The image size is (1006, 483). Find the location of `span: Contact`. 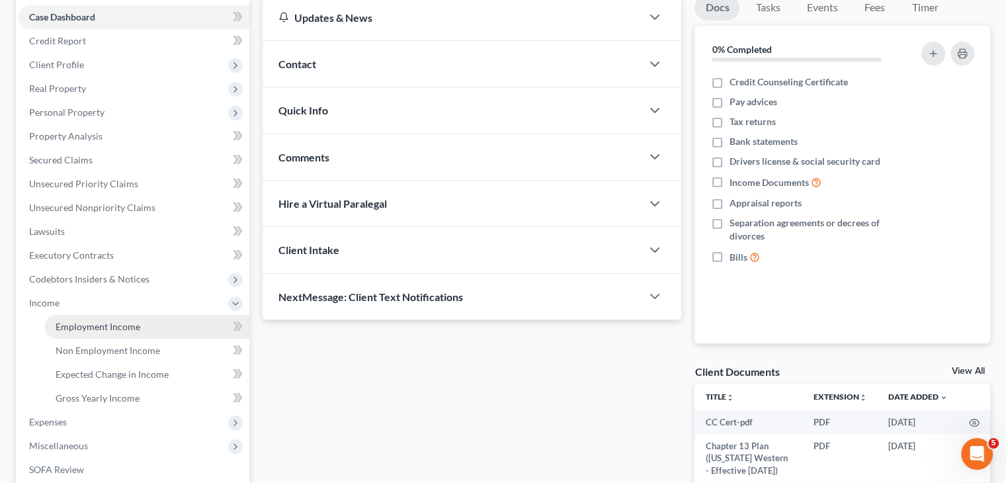

span: Contact is located at coordinates (297, 63).